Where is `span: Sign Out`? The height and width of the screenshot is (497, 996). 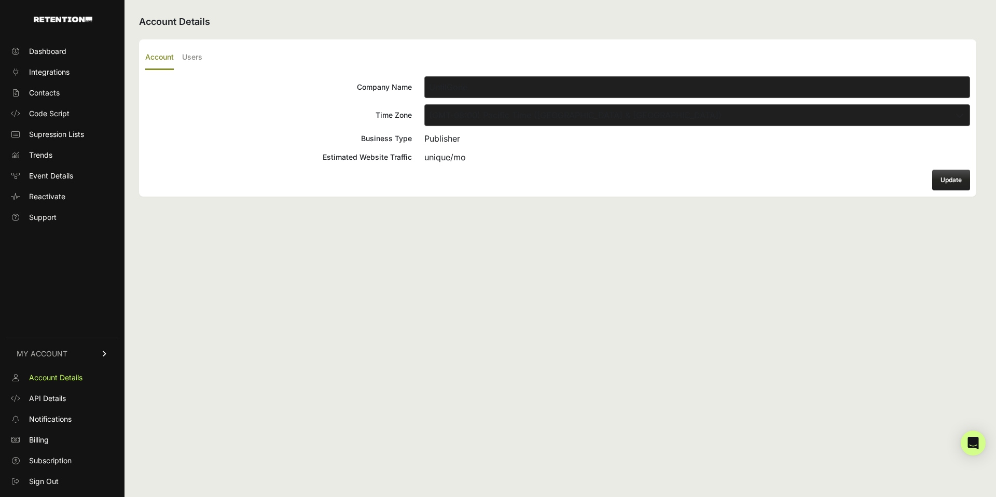 span: Sign Out is located at coordinates (44, 481).